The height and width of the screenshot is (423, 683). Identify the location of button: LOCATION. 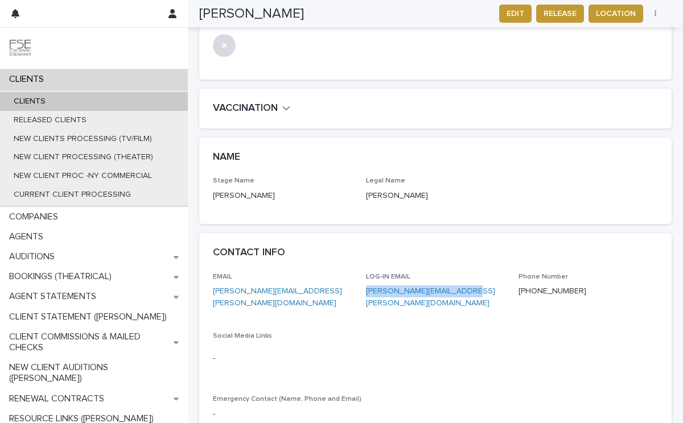
(616, 14).